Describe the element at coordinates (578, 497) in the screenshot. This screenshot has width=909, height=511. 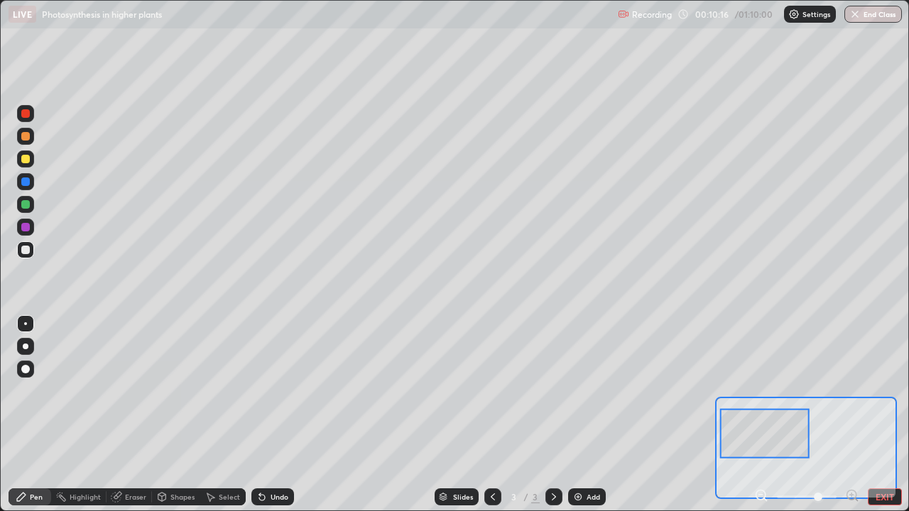
I see `img: add-slide-button` at that location.